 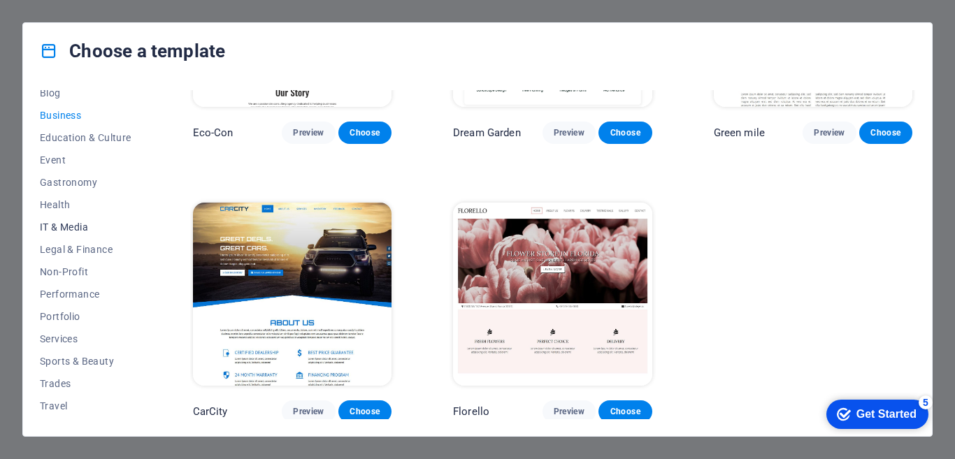 What do you see at coordinates (85, 272) in the screenshot?
I see `span: Non-Profit` at bounding box center [85, 272].